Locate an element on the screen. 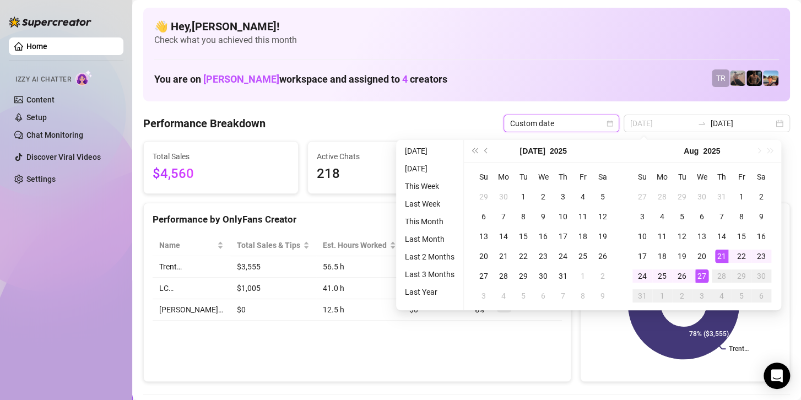 The height and width of the screenshot is (400, 801). span: TR is located at coordinates (720, 78).